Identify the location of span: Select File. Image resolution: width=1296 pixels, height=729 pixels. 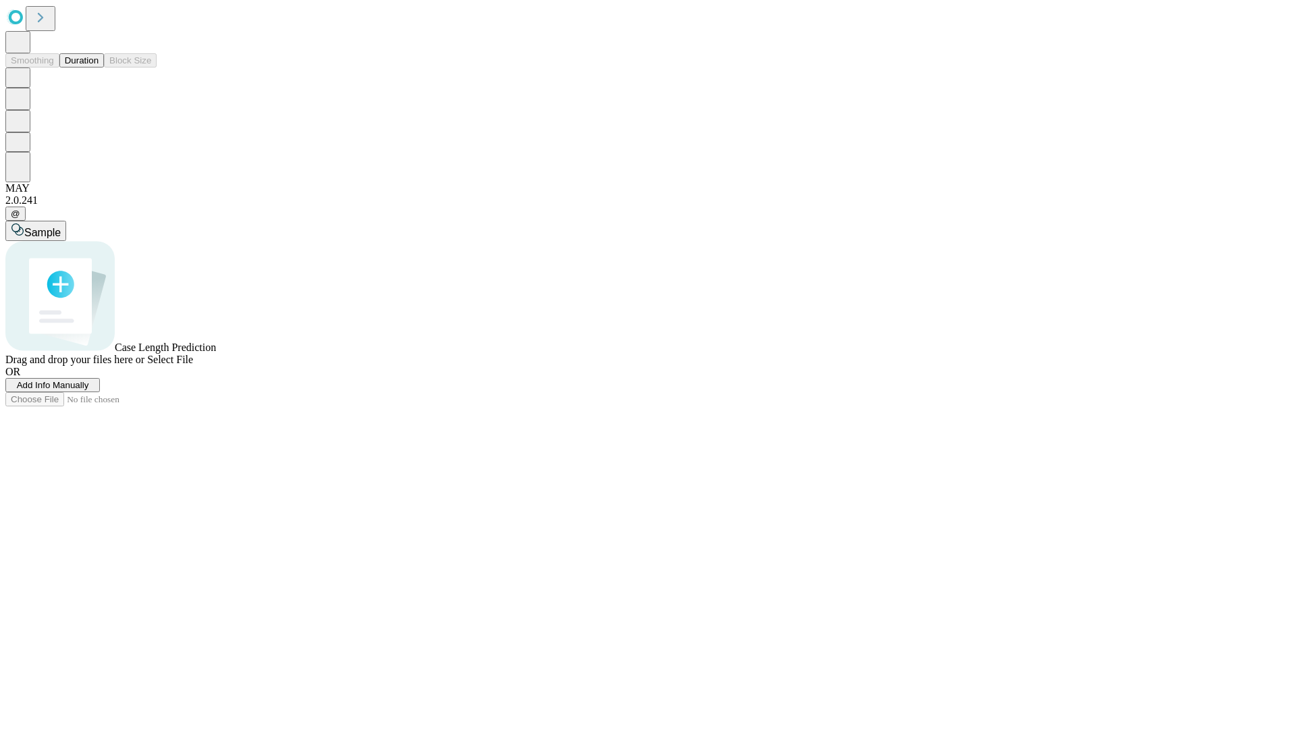
(170, 359).